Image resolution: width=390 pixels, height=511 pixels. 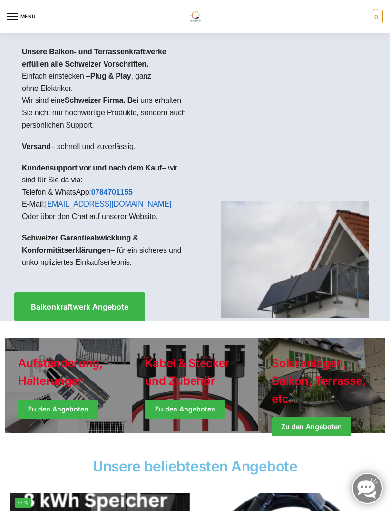 What do you see at coordinates (99, 100) in the screenshot?
I see `strong: Schweizer Firma. B` at bounding box center [99, 100].